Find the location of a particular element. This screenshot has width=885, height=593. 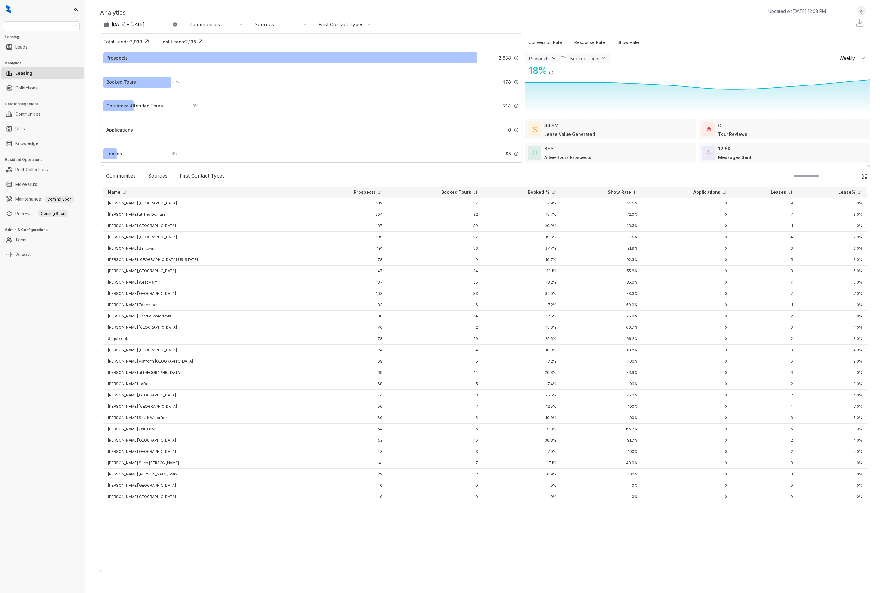

td: 41 is located at coordinates (348, 463).